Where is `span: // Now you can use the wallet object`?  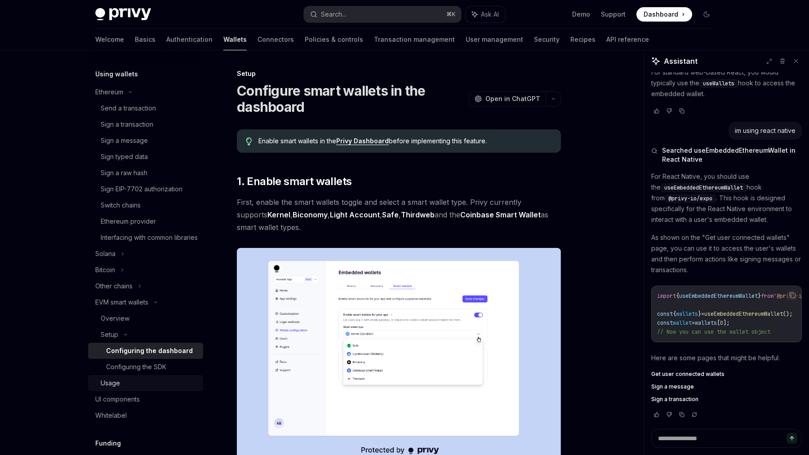 span: // Now you can use the wallet object is located at coordinates (714, 332).